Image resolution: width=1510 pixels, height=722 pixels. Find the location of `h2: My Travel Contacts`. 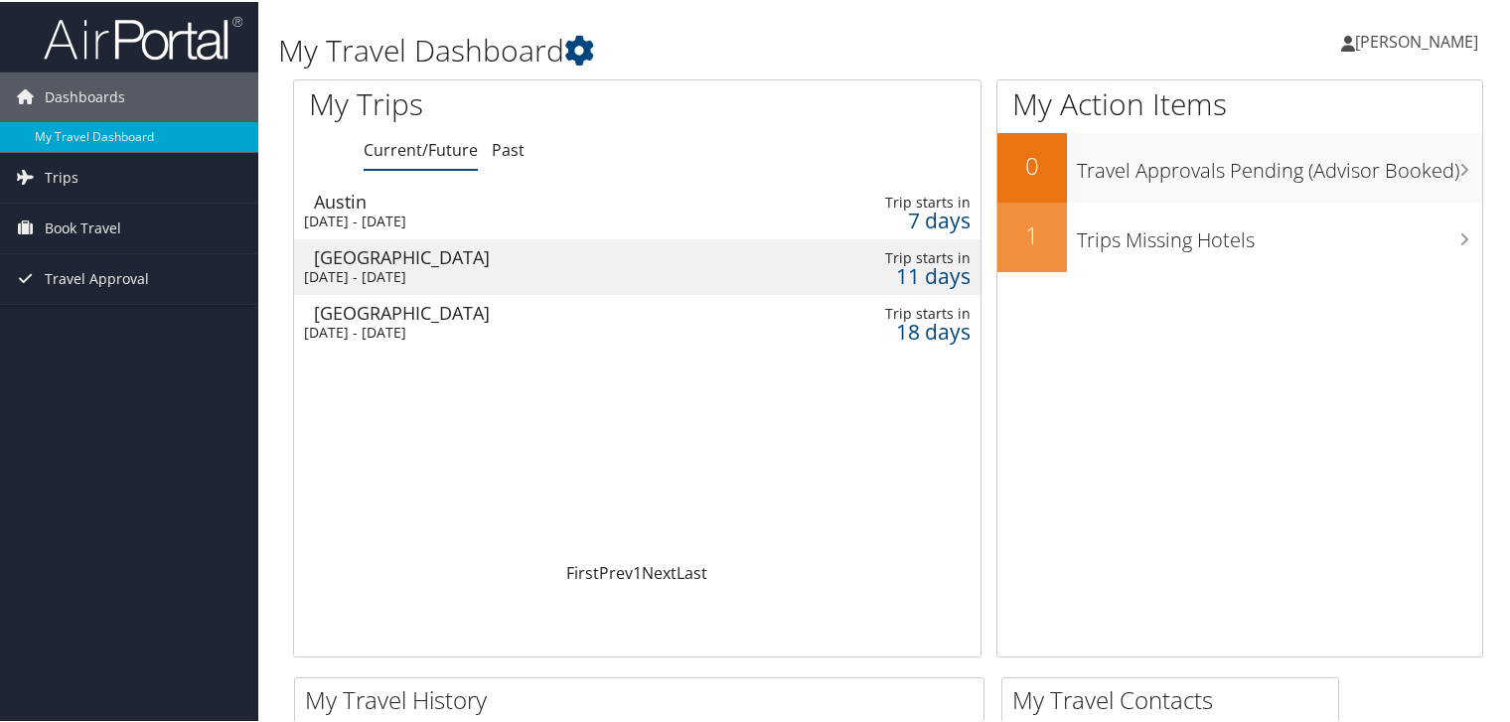

h2: My Travel Contacts is located at coordinates (1175, 698).